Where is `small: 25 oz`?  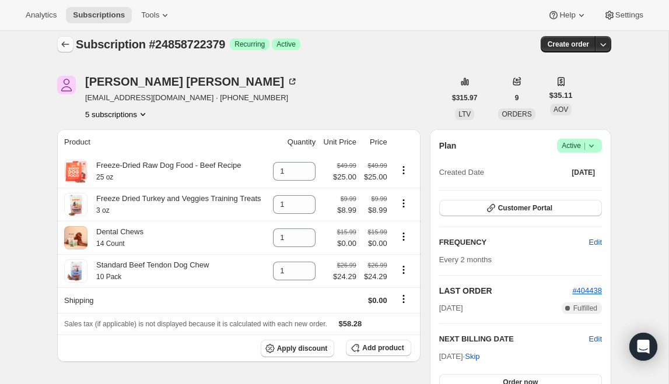
small: 25 oz is located at coordinates (104, 177).